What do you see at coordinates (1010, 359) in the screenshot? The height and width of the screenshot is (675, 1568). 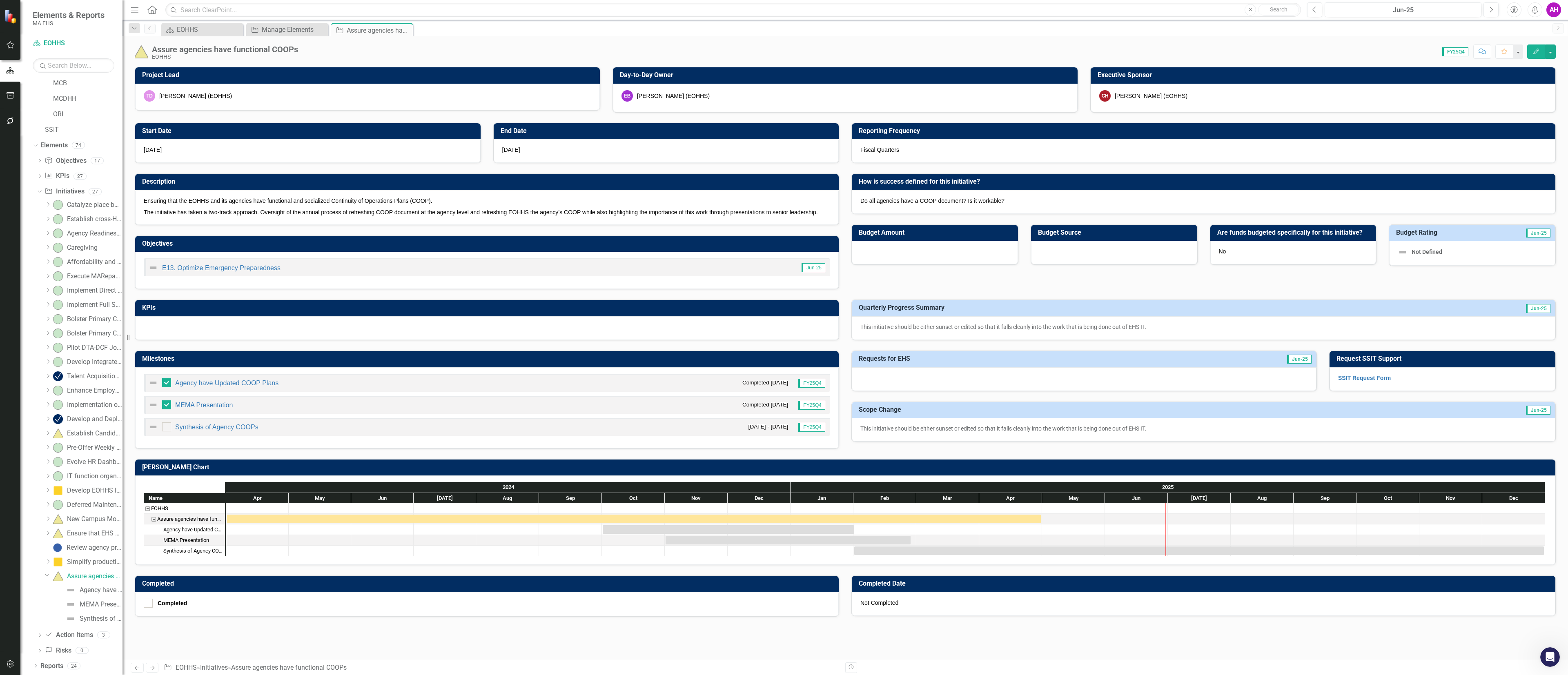 I see `h3: Requests for EHS` at bounding box center [1010, 359].